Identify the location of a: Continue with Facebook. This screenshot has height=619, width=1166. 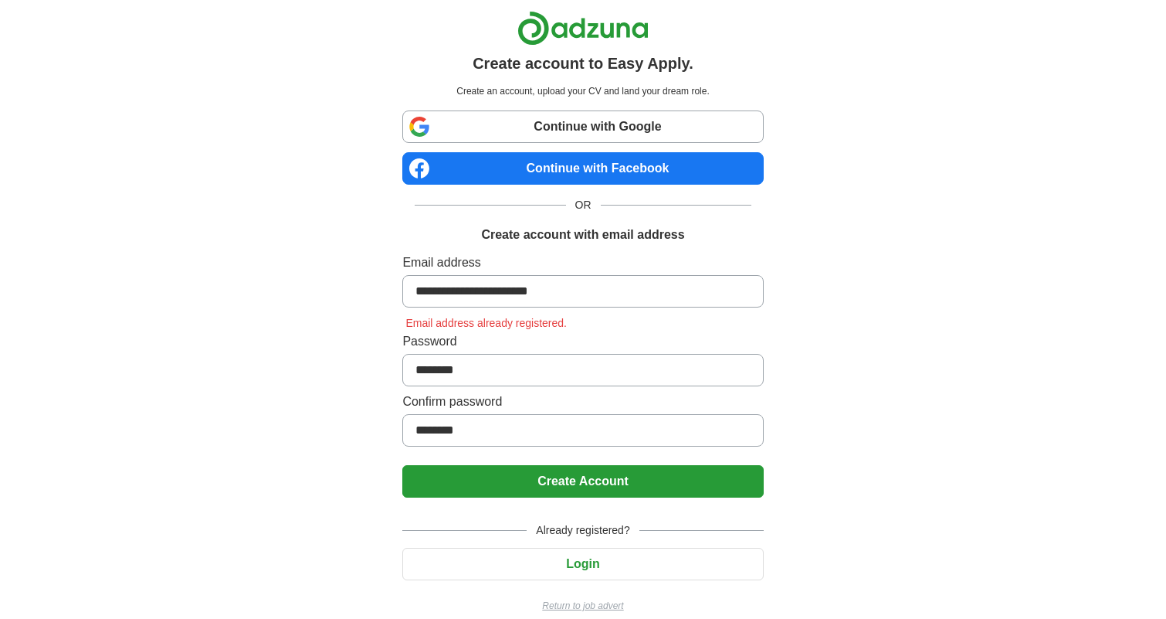
(582, 168).